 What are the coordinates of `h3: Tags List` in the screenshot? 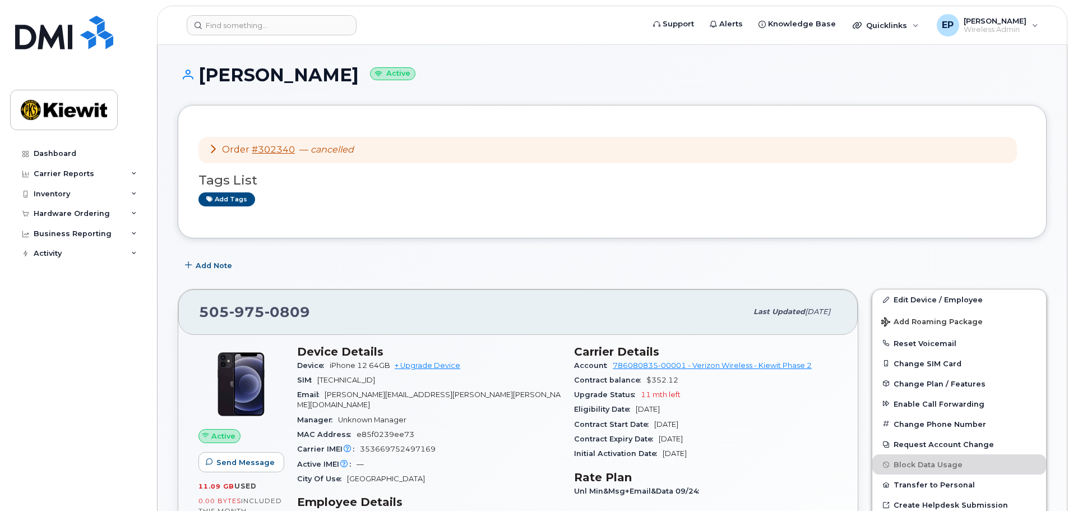 It's located at (612, 180).